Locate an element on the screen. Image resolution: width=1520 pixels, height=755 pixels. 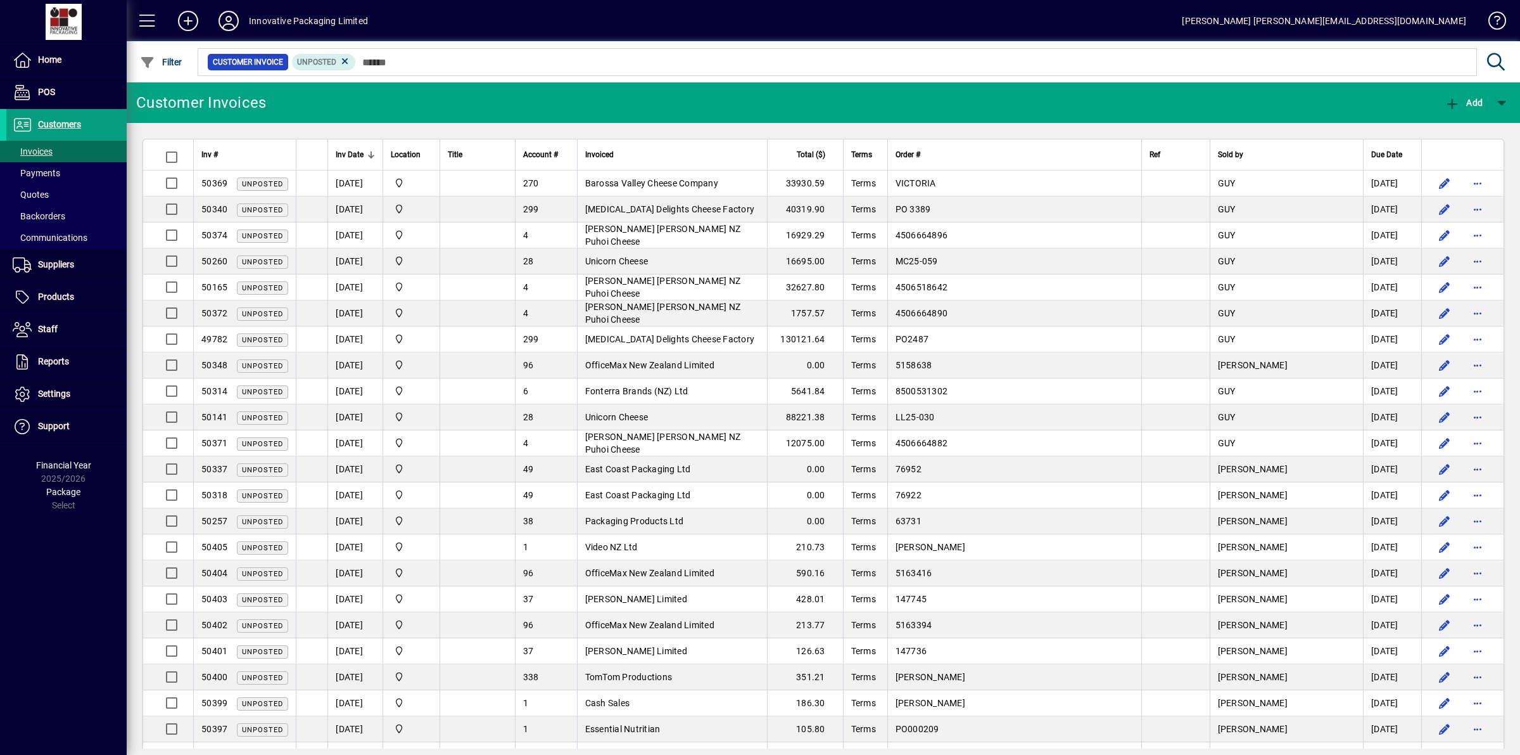
span: 50348 is located at coordinates (214, 365).